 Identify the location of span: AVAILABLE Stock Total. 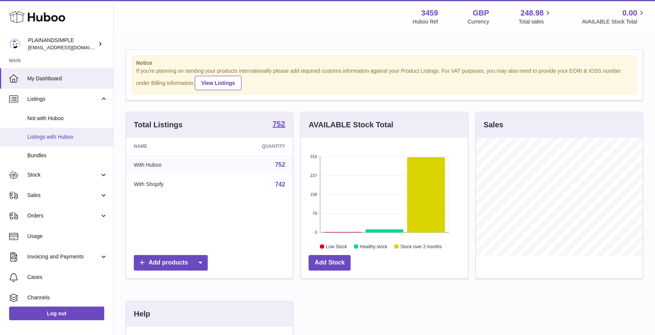
(613, 22).